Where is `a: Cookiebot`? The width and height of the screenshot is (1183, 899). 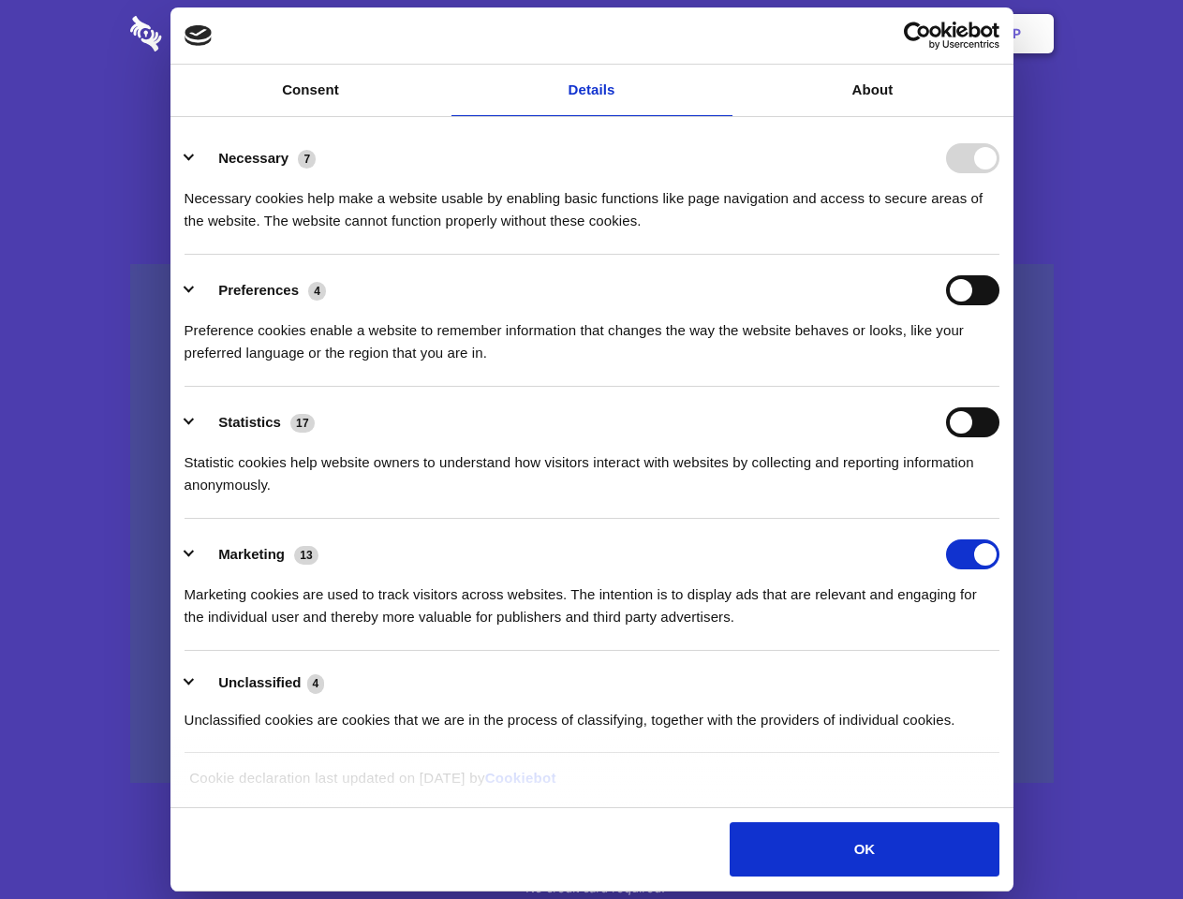
a: Cookiebot is located at coordinates (521, 777).